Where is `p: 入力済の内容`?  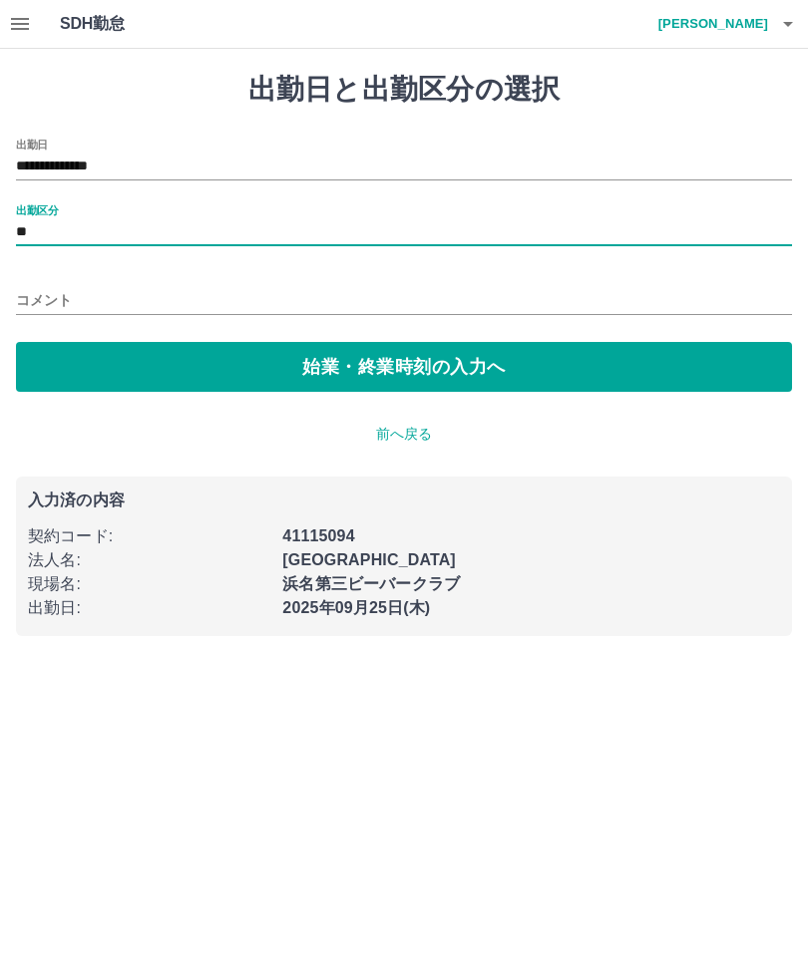
p: 入力済の内容 is located at coordinates (404, 500).